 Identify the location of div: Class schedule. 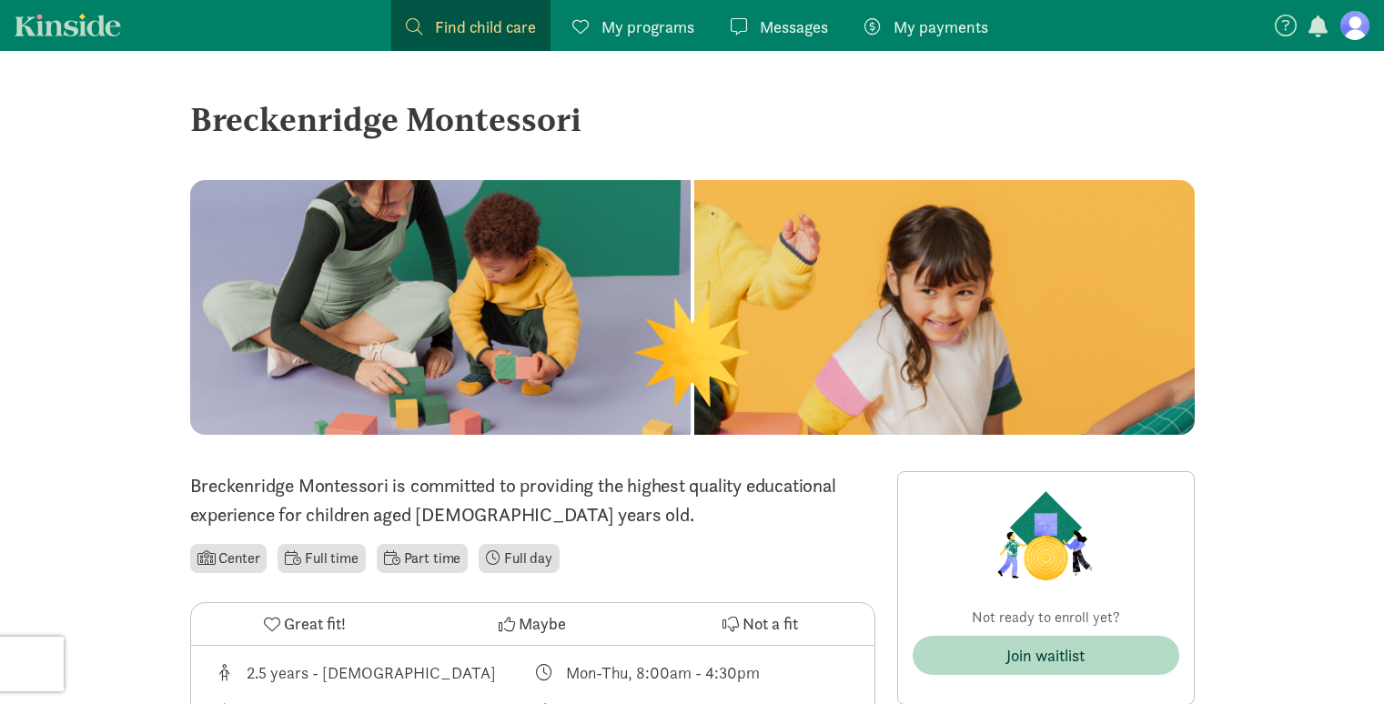
(692, 672).